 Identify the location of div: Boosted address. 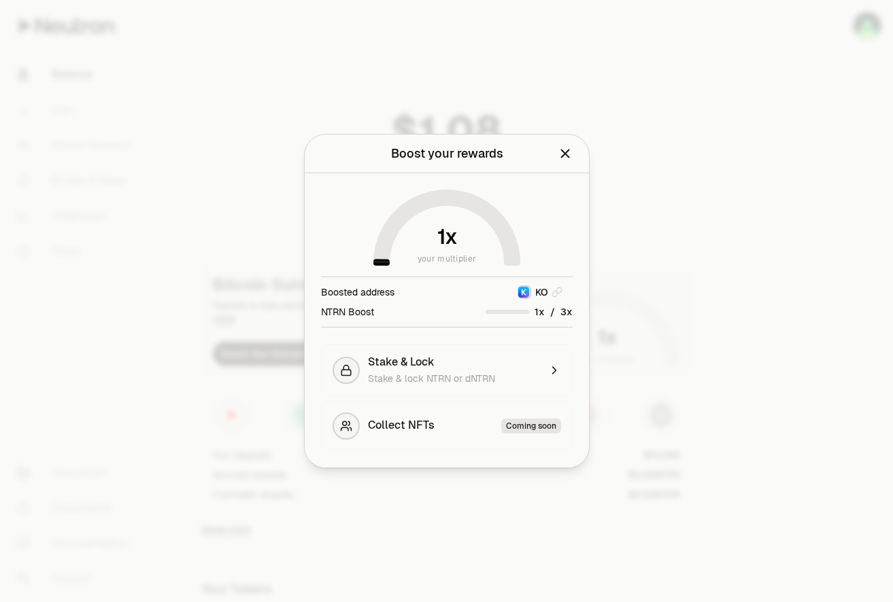
(358, 292).